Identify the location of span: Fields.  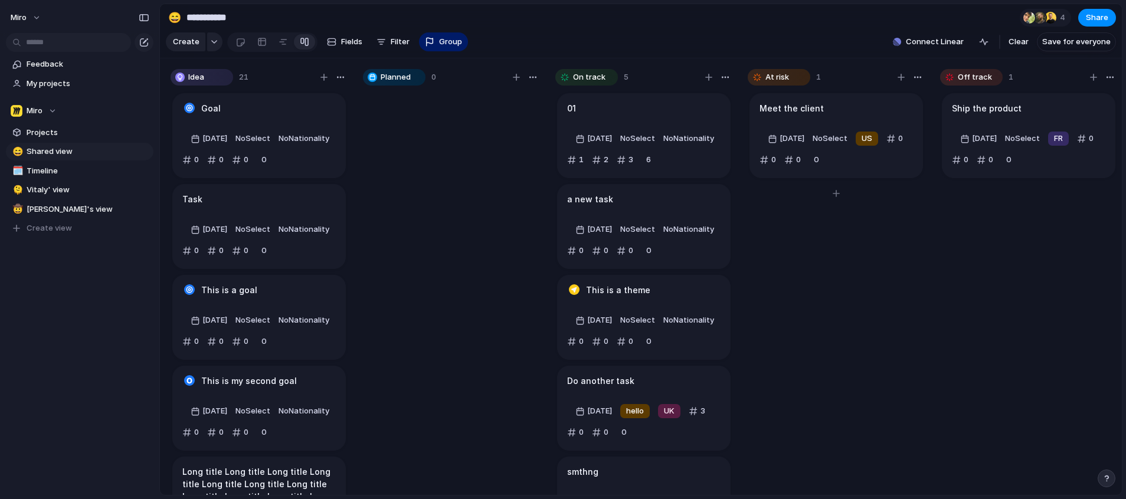
(352, 42).